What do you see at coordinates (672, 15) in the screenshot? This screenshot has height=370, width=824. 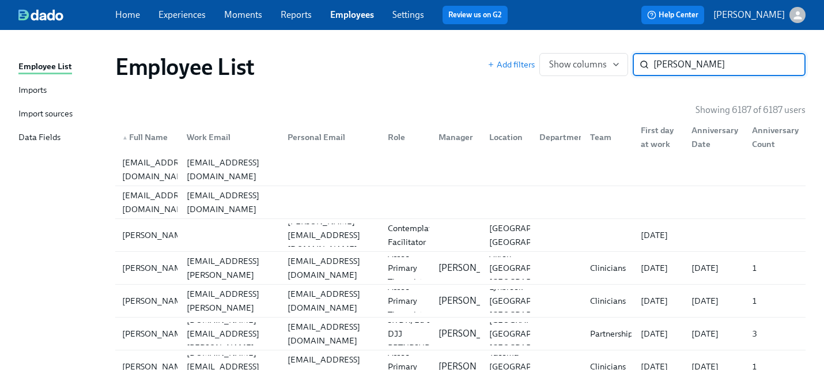 I see `button: Help Center` at bounding box center [672, 15].